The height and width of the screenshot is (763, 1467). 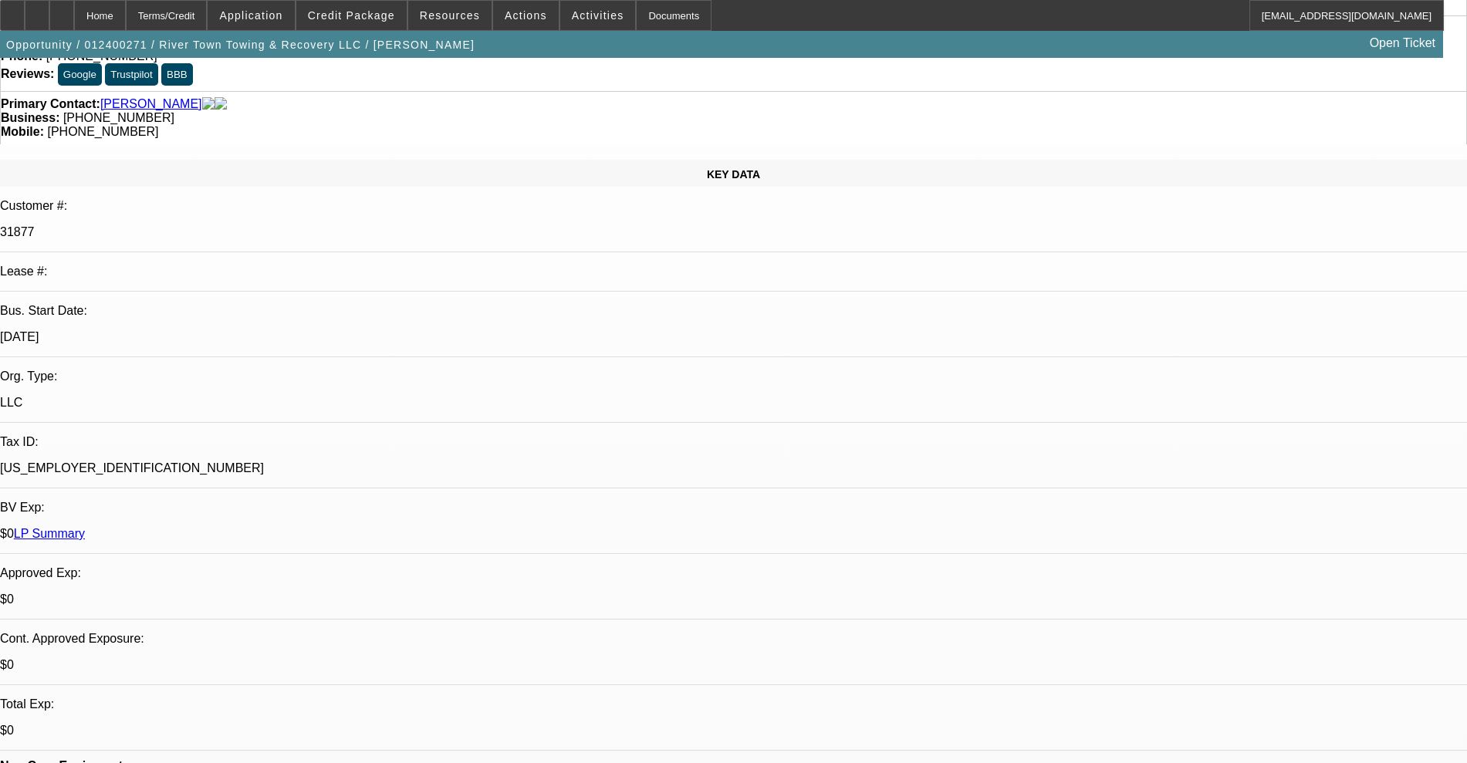 I want to click on button: Resources, so click(x=450, y=15).